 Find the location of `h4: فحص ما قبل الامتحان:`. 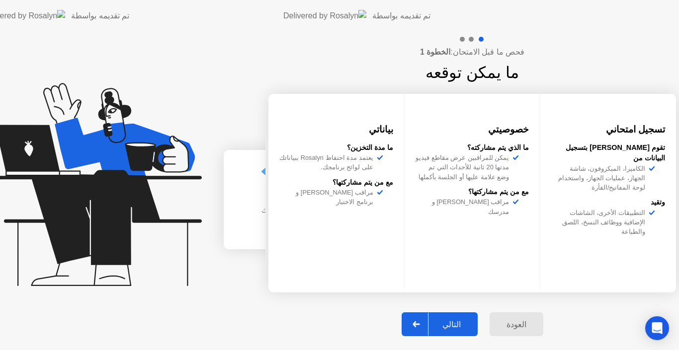

h4: فحص ما قبل الامتحان: is located at coordinates (472, 52).